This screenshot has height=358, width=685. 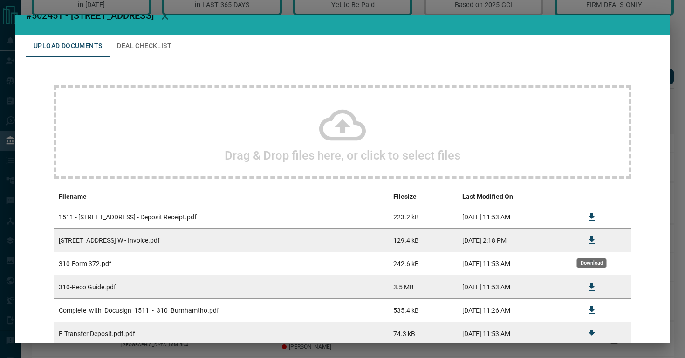 I want to click on td: 535.4 kB, so click(x=423, y=310).